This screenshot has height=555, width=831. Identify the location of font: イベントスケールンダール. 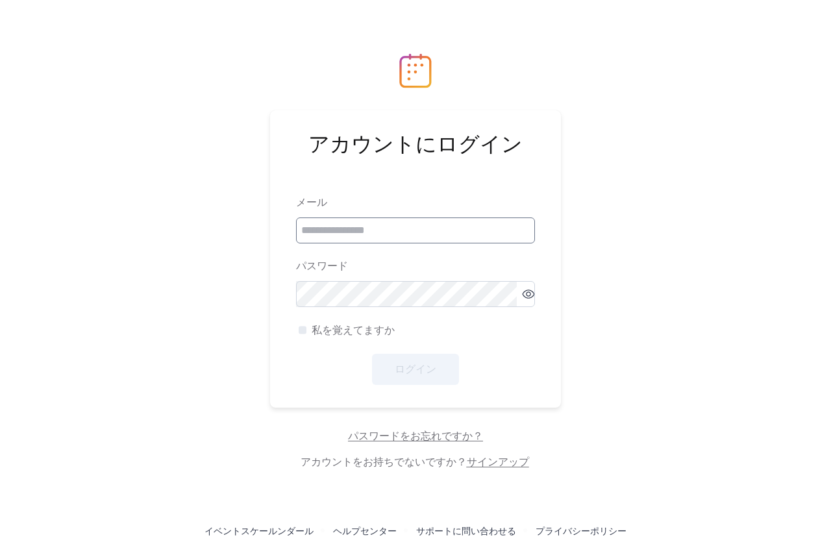
(259, 532).